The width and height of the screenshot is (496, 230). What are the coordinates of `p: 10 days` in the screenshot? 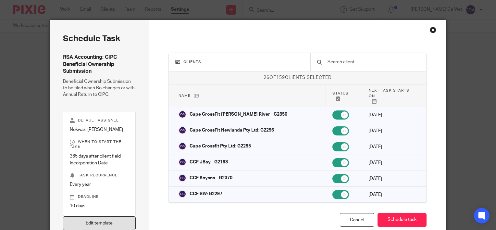 It's located at (99, 206).